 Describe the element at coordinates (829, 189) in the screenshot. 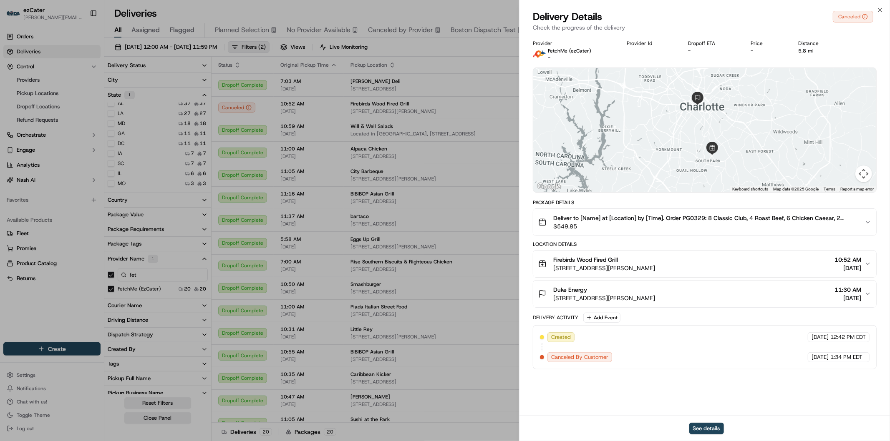

I see `a: Terms (opens in new tab)` at that location.